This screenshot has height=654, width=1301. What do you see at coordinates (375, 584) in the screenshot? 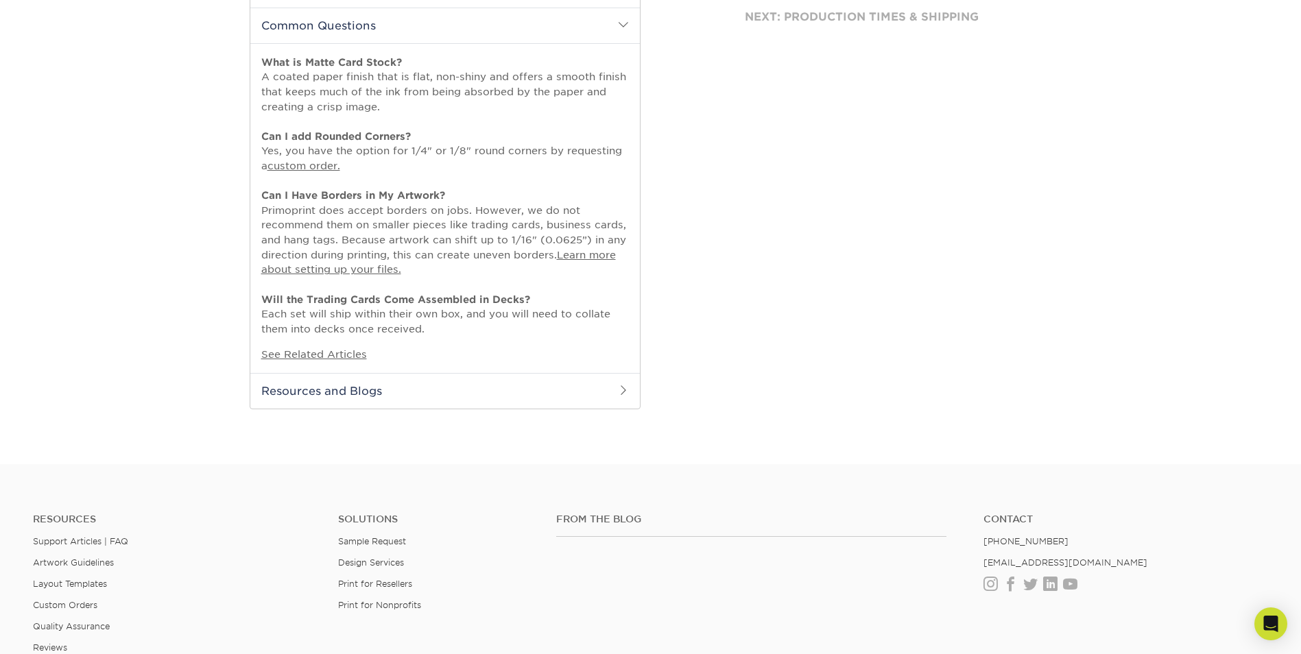
I see `a: Print for Resellers` at bounding box center [375, 584].